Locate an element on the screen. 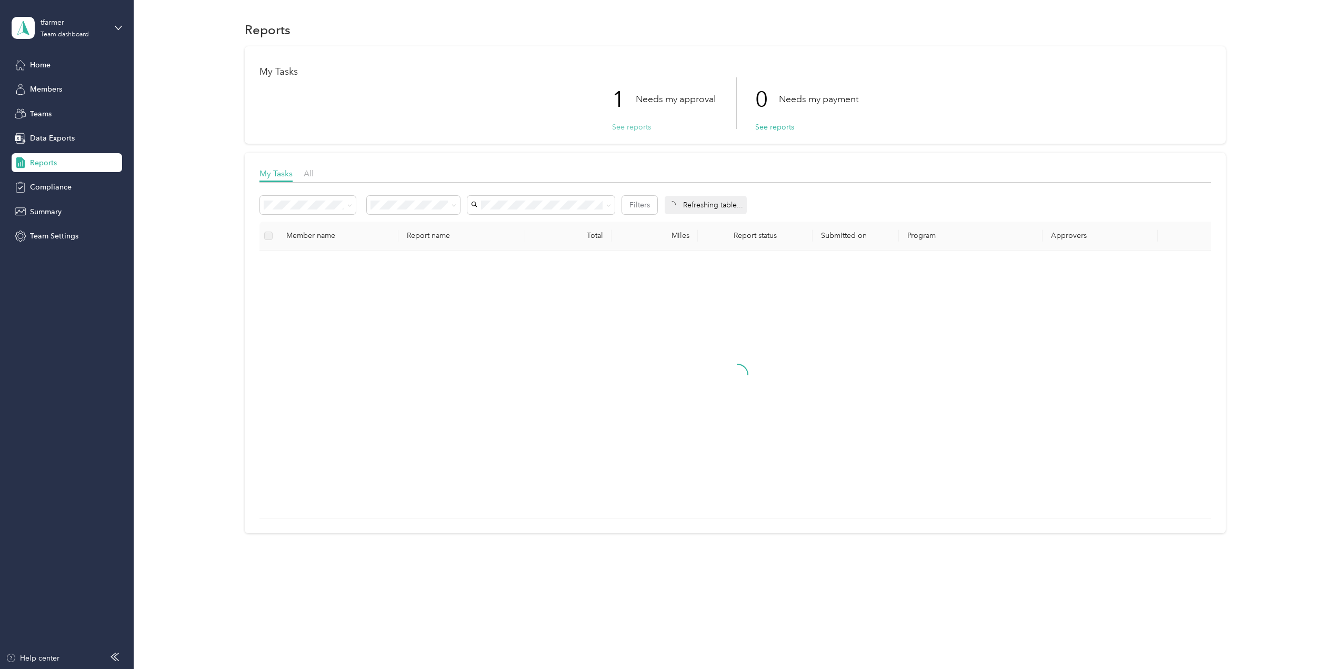  h1: My Tasks is located at coordinates (735, 72).